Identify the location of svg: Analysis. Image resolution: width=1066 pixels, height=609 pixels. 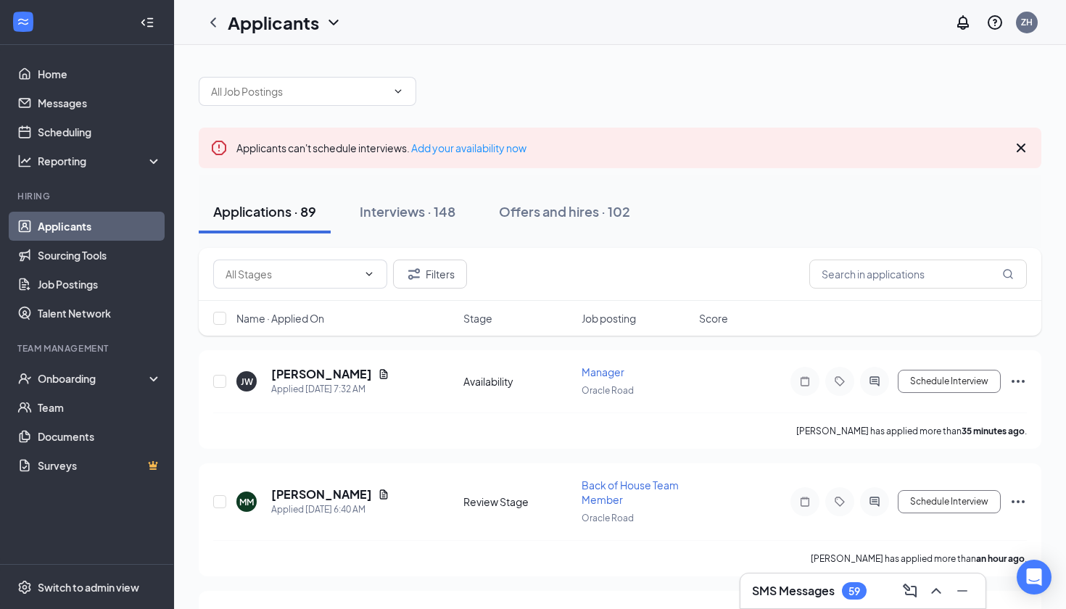
(25, 161).